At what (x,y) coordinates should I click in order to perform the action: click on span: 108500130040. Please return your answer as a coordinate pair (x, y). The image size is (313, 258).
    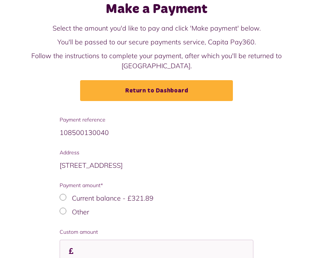
    Looking at the image, I should click on (84, 132).